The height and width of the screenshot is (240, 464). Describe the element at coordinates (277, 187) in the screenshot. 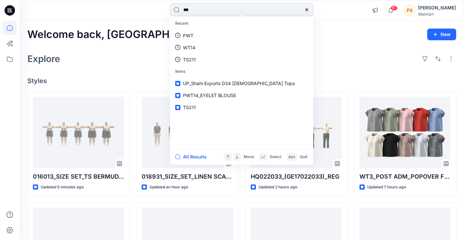

I see `p: Updated 2 hours ago` at that location.